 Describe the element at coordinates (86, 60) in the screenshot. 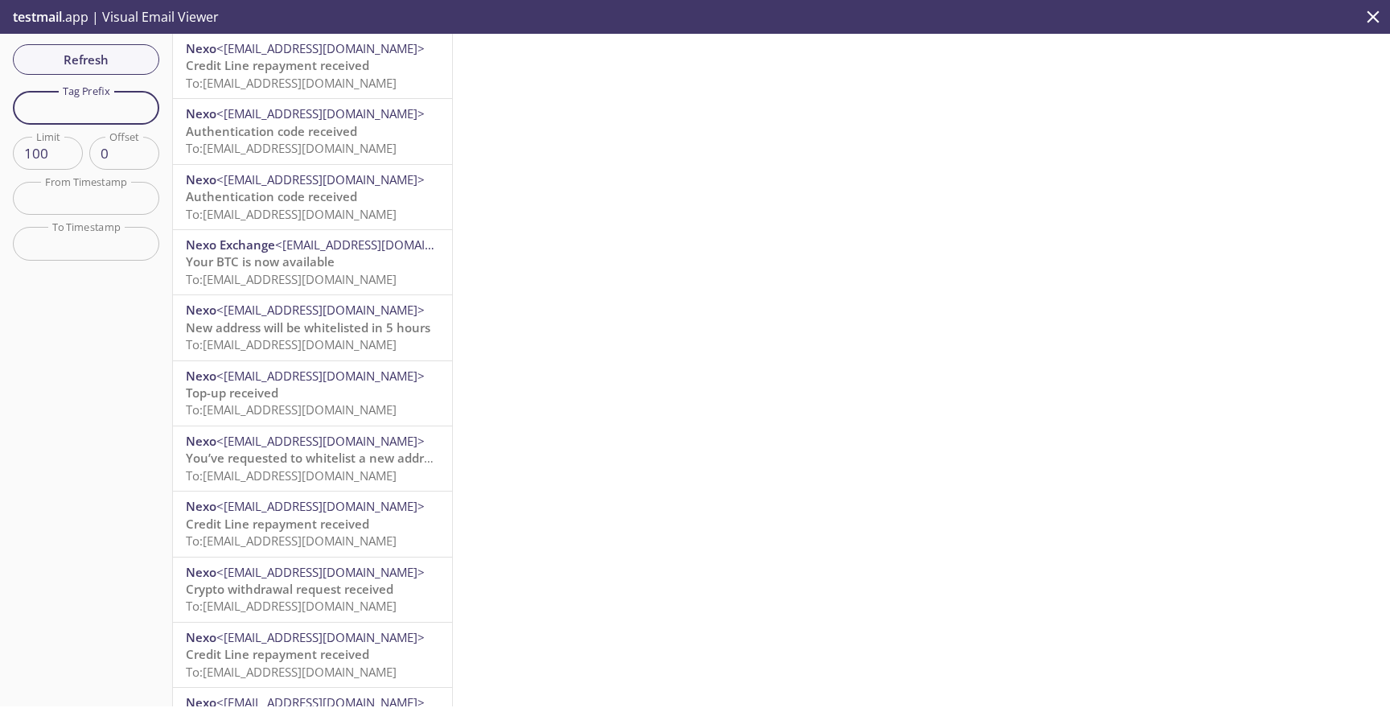

I see `button: Refresh` at that location.